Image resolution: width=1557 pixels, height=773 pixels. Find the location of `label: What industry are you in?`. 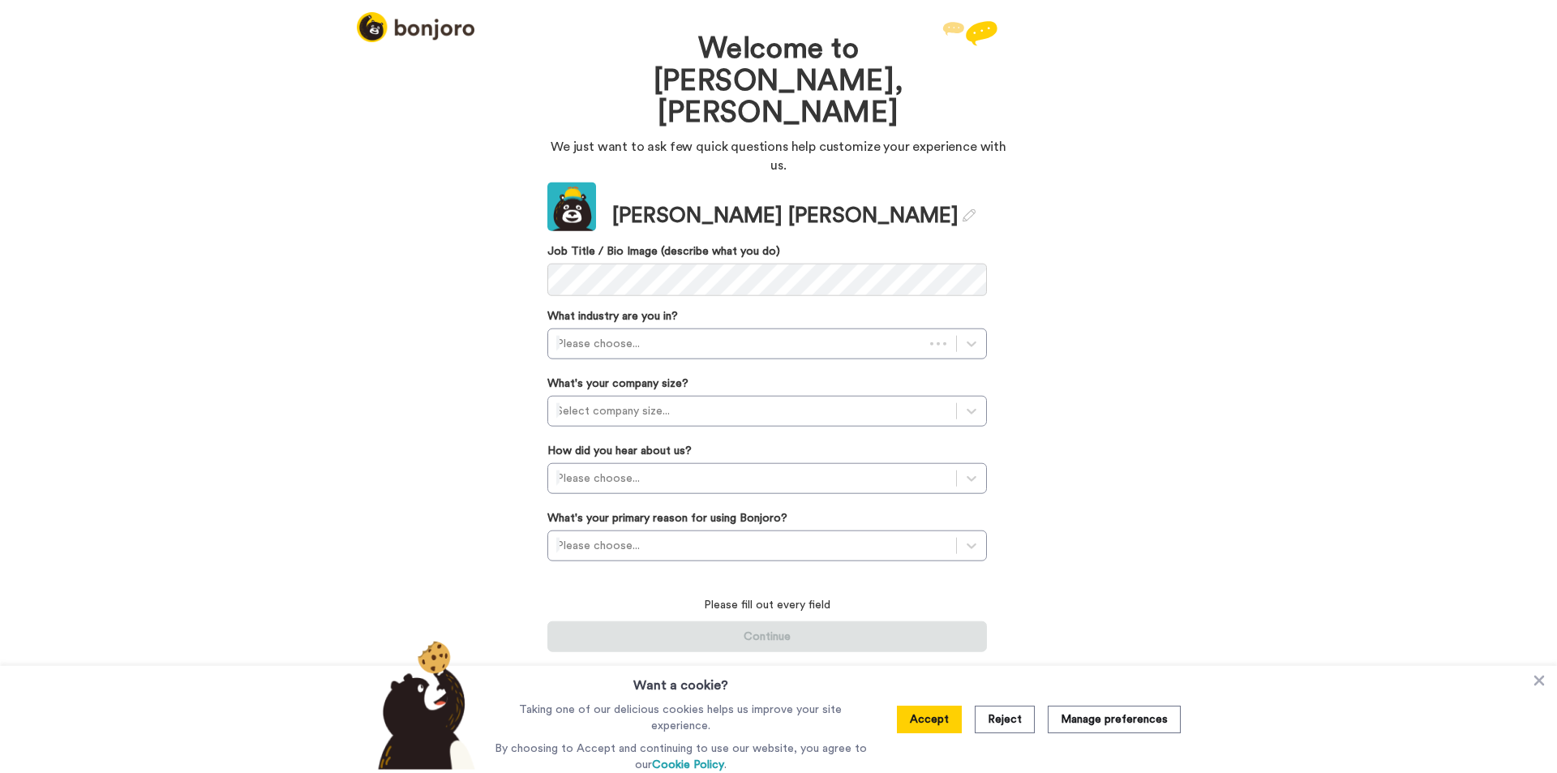

label: What industry are you in? is located at coordinates (612, 316).